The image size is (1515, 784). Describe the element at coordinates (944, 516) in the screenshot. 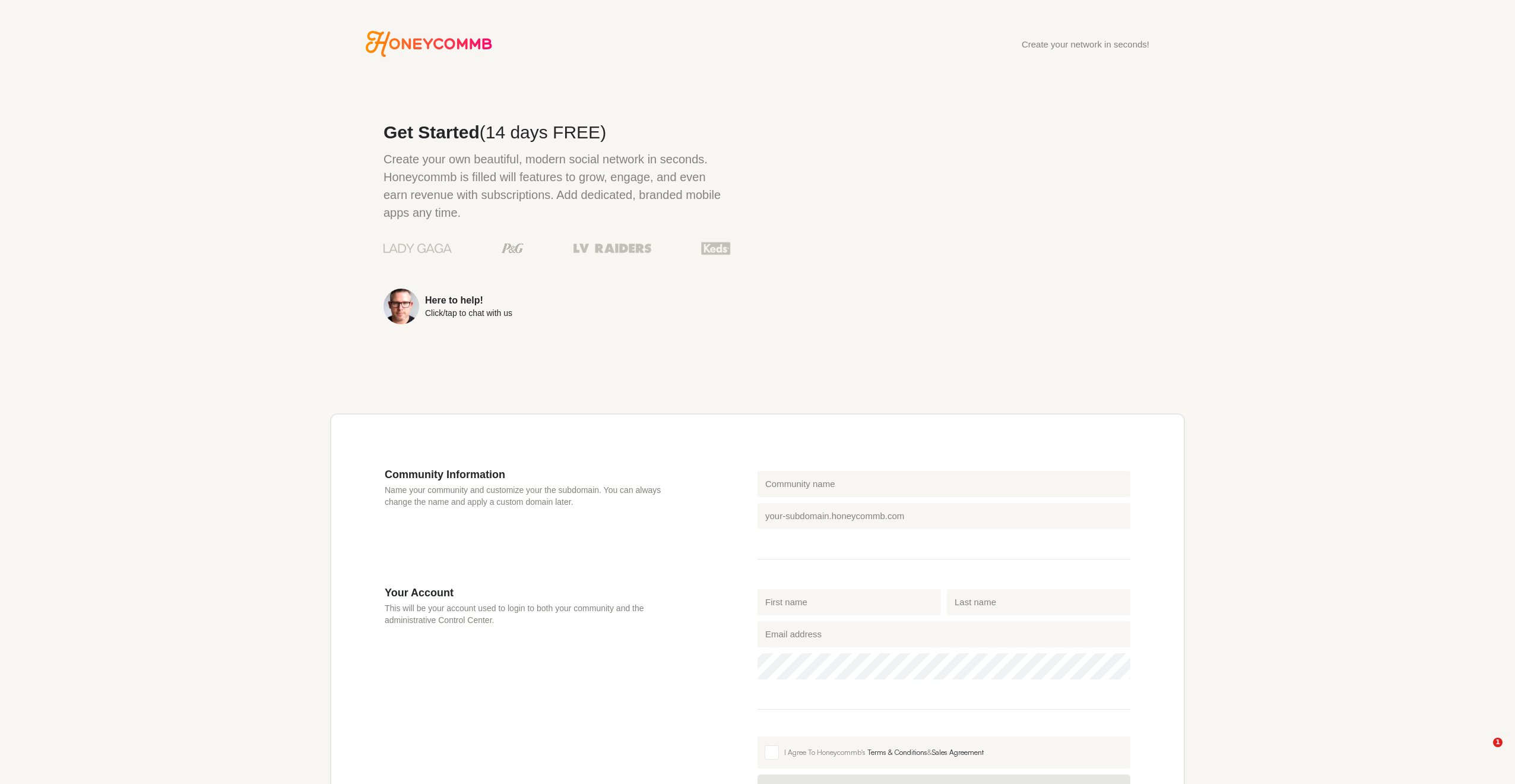

I see `input: your-subdomain.honeycommb.com` at that location.